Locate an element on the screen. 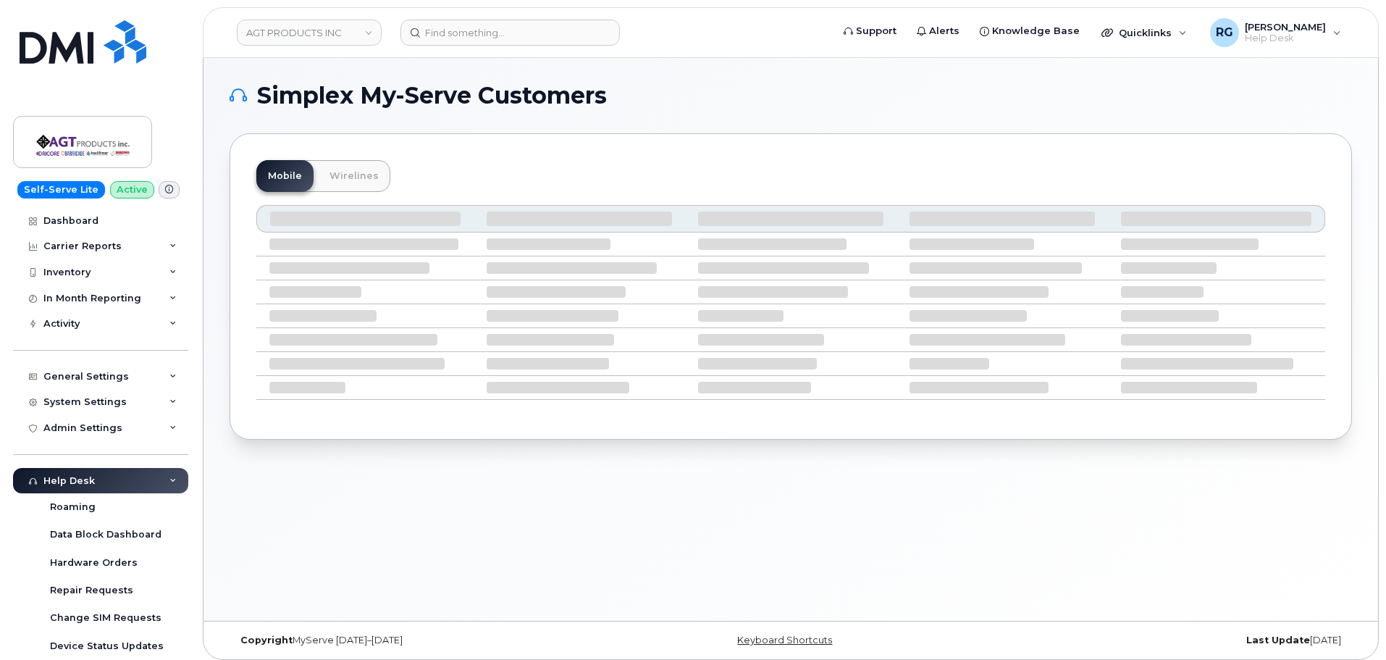 The width and height of the screenshot is (1386, 660). strong: Last Update is located at coordinates (1279, 640).